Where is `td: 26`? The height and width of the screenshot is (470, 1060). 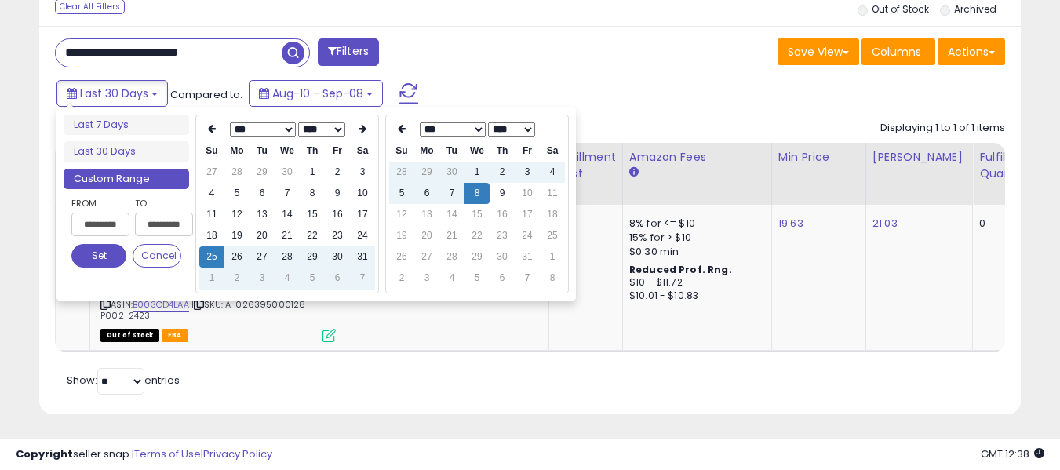 td: 26 is located at coordinates (402, 256).